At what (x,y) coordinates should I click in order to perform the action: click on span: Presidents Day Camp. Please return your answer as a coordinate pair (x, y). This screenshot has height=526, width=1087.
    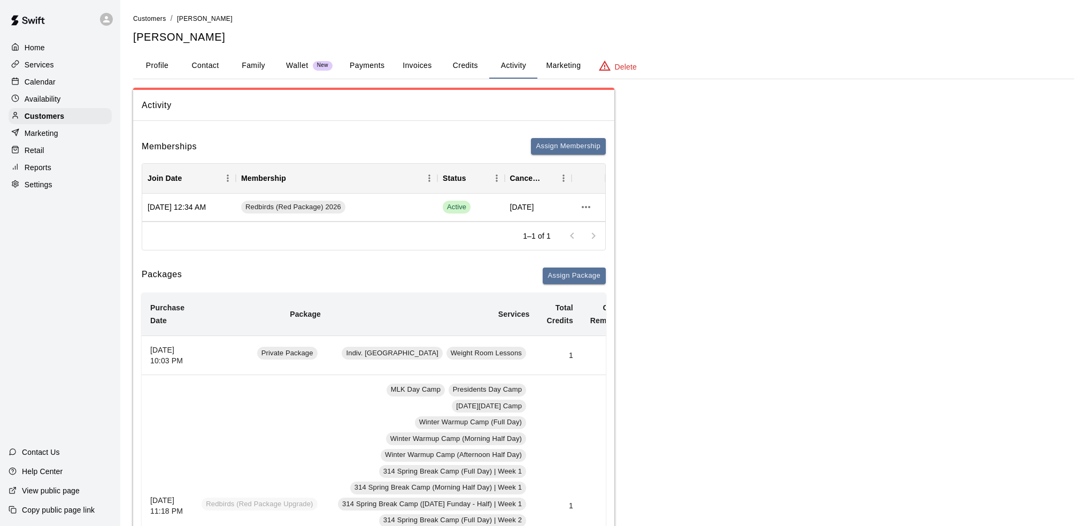
    Looking at the image, I should click on (487, 389).